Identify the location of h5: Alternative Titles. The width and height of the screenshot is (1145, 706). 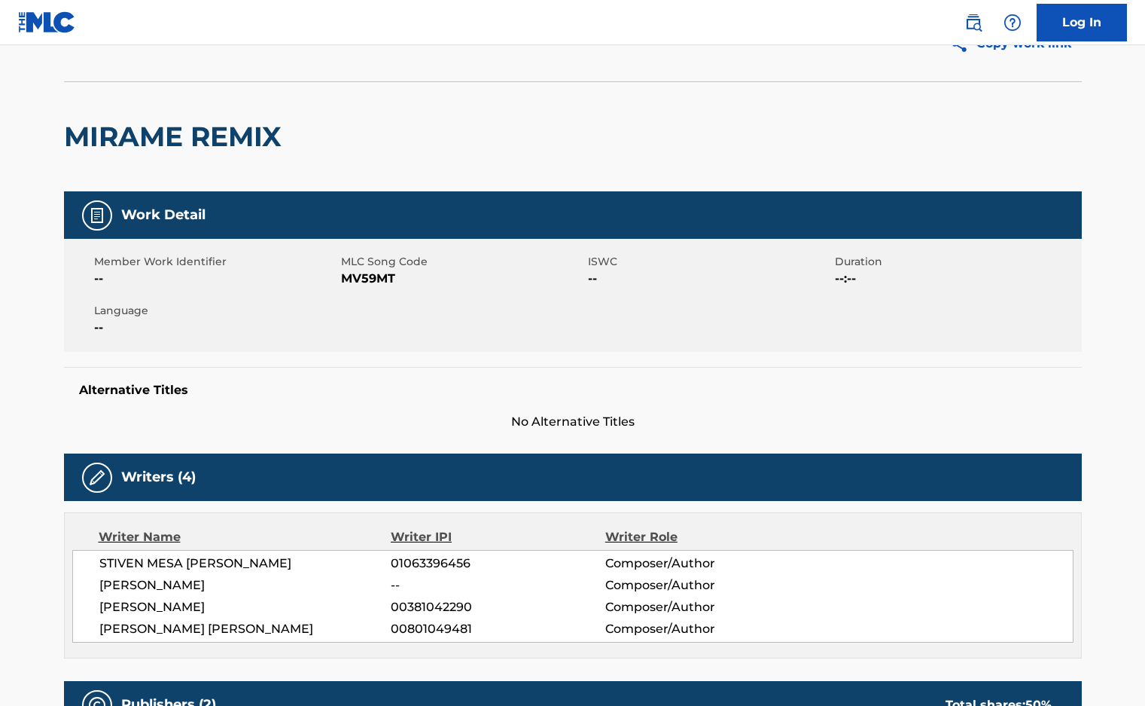
(573, 390).